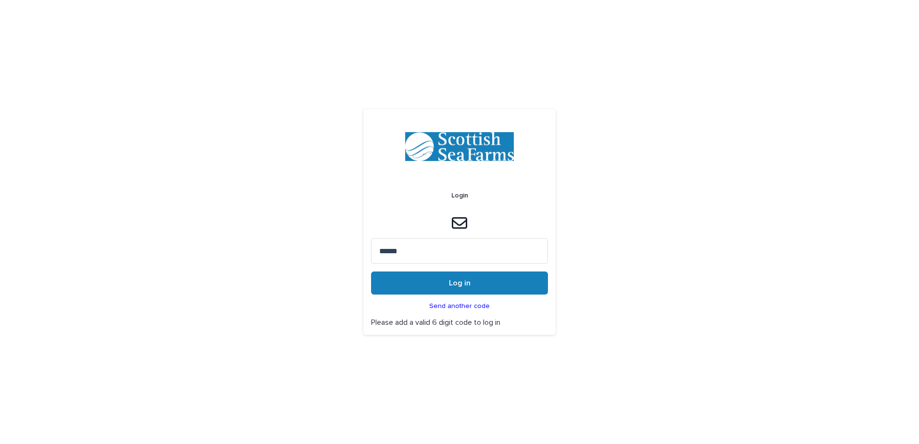 Image resolution: width=919 pixels, height=444 pixels. I want to click on span: Log in, so click(460, 283).